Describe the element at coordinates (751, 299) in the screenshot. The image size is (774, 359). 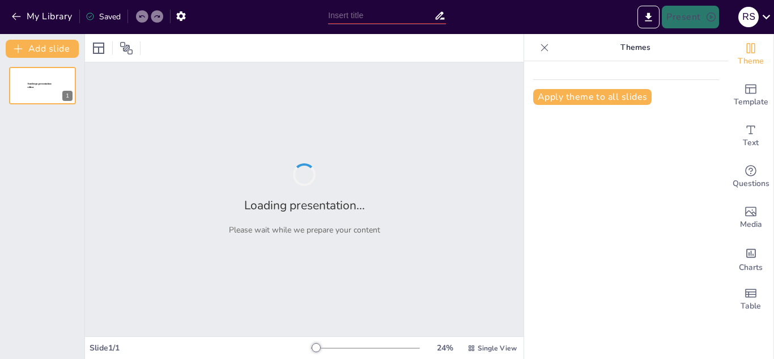
I see `div: Add a table` at that location.